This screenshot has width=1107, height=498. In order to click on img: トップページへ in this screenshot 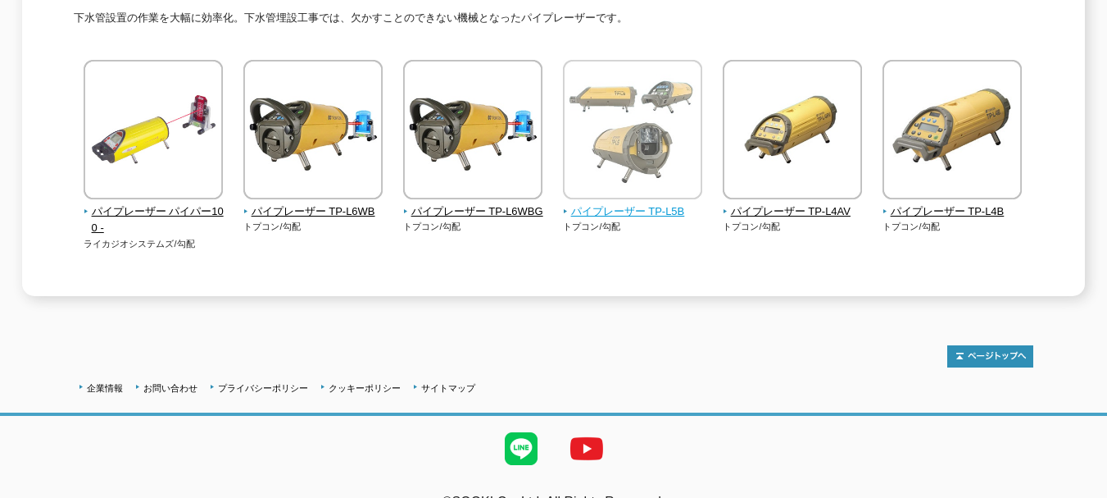, I will do `click(990, 356)`.